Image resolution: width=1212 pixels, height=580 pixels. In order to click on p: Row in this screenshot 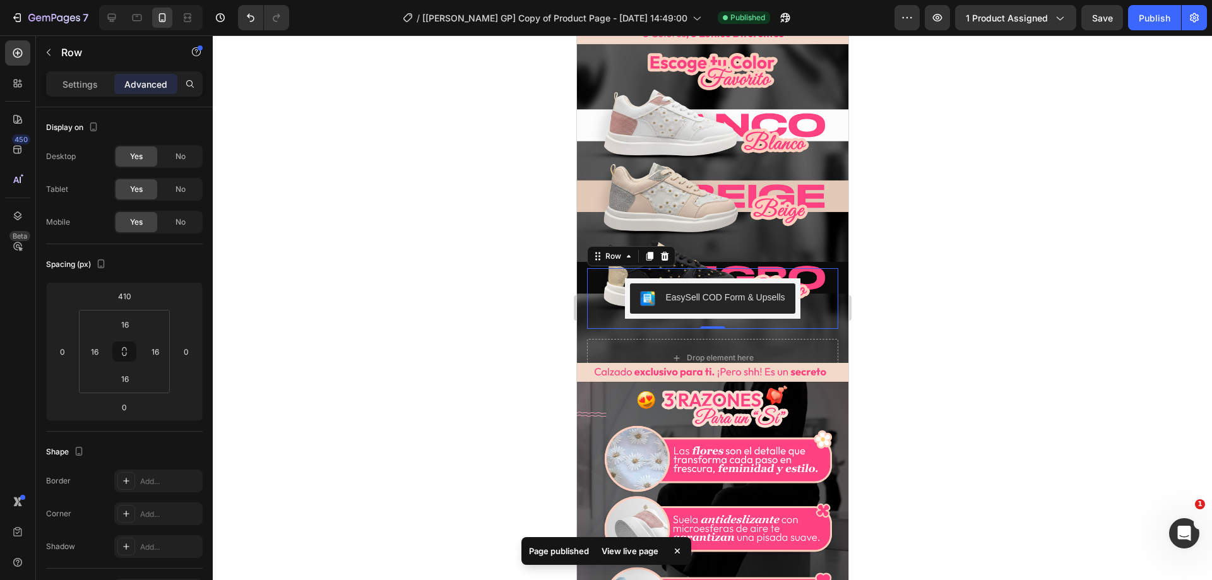, I will do `click(115, 52)`.